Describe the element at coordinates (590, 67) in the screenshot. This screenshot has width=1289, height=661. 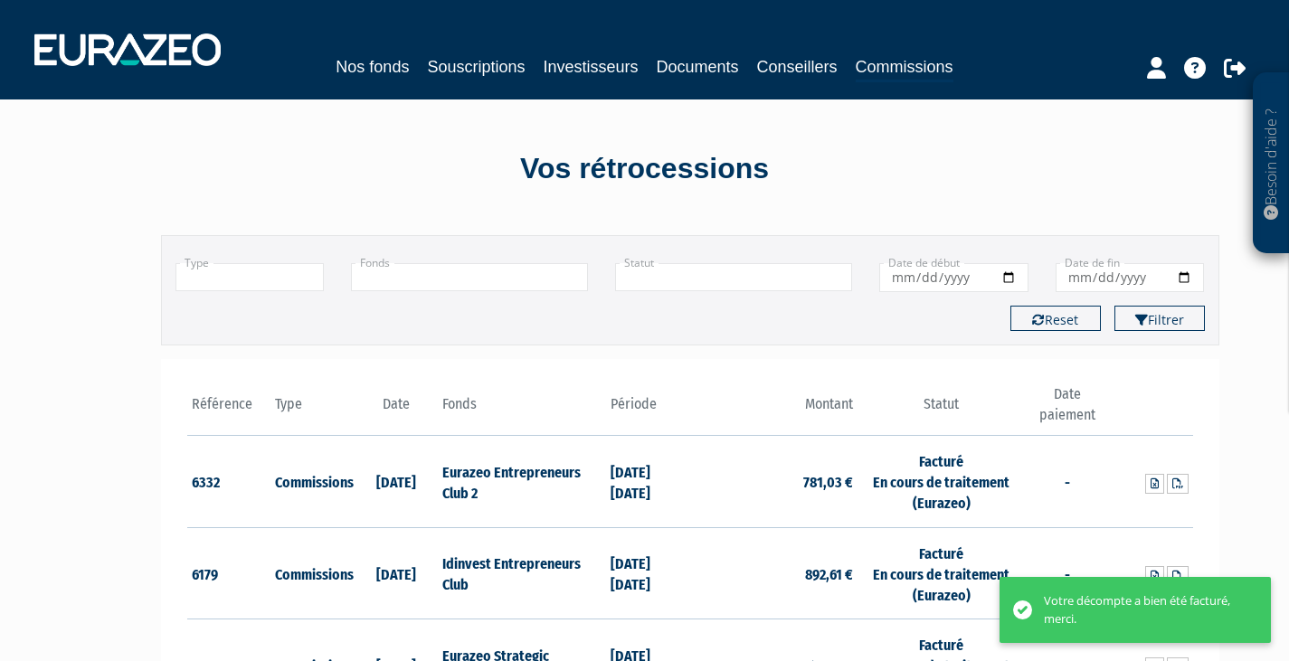
I see `a: Investisseurs` at that location.